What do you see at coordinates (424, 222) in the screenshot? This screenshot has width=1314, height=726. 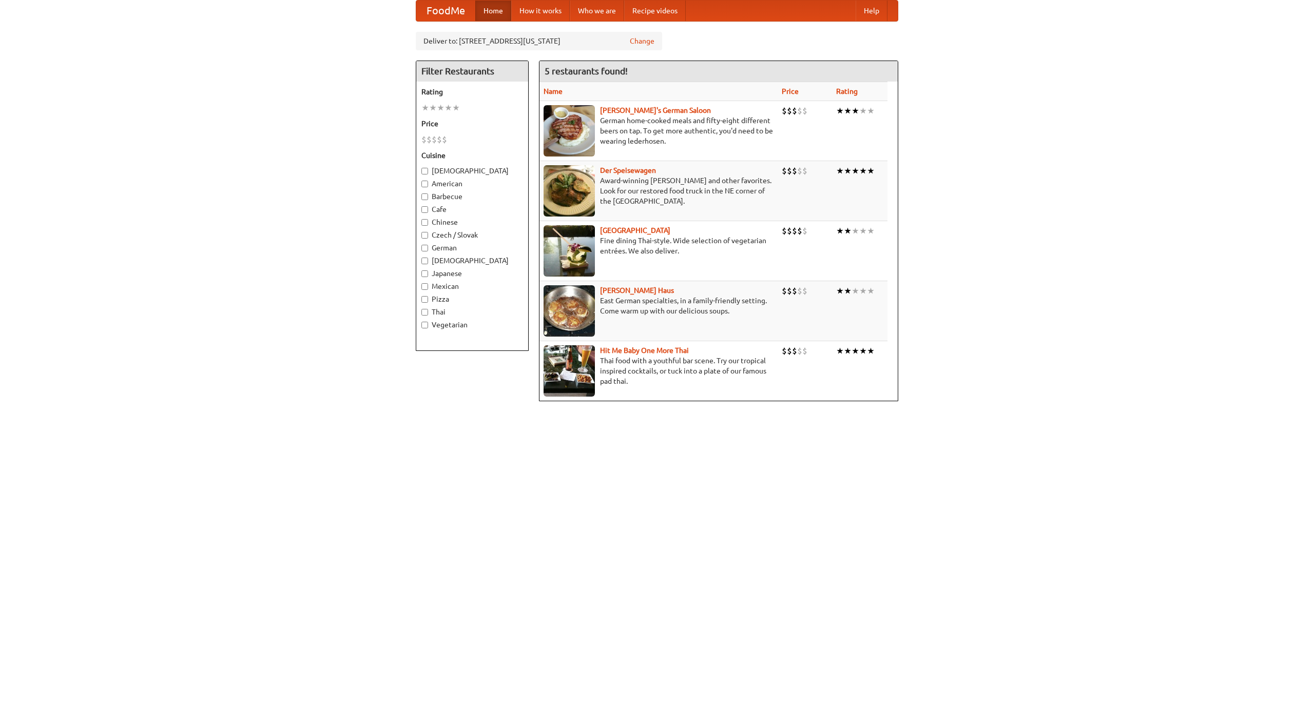 I see `input: Chinese` at bounding box center [424, 222].